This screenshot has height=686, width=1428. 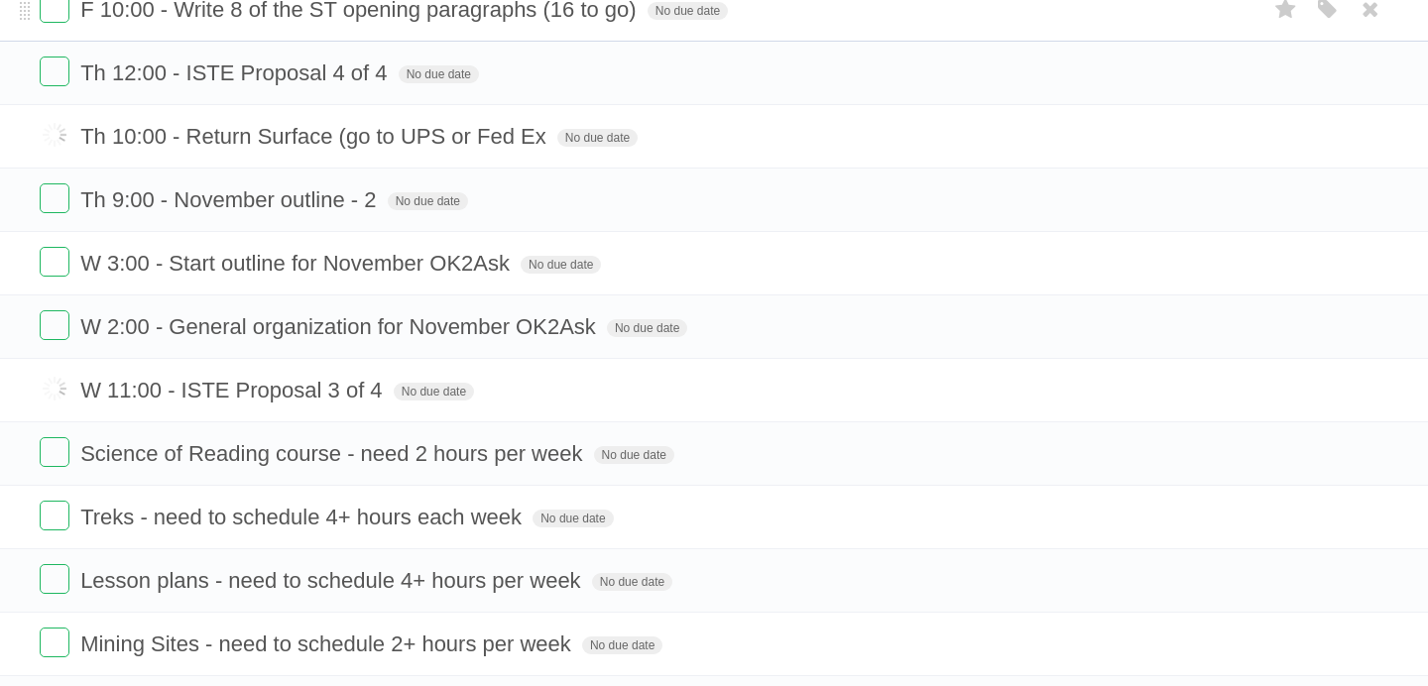 I want to click on span: Treks - need to schedule 4+ hours each week, so click(x=303, y=517).